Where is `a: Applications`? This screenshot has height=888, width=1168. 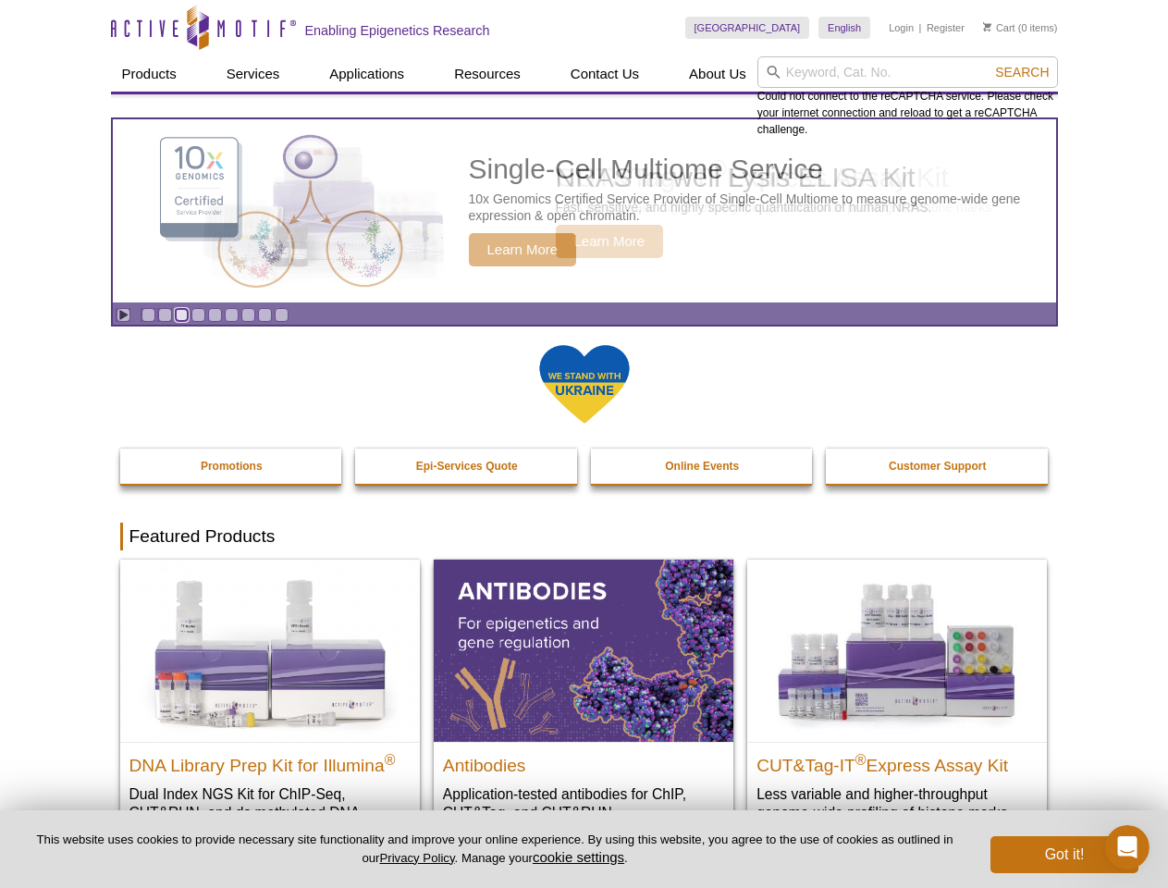 a: Applications is located at coordinates (366, 74).